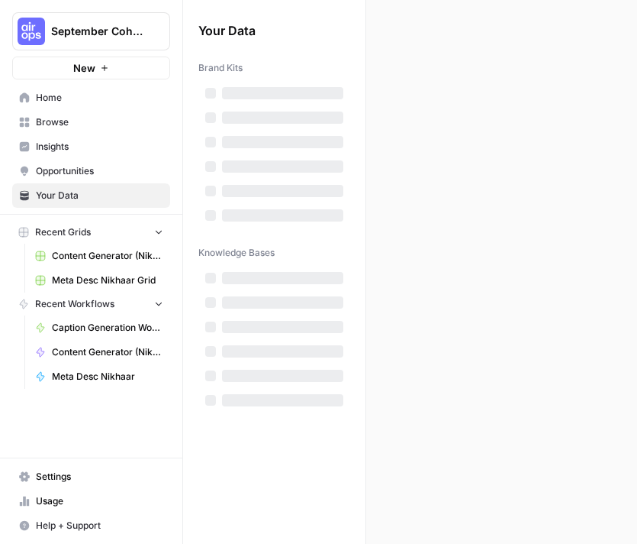 Image resolution: width=637 pixels, height=544 pixels. I want to click on span: Caption Generation Workflow Sample, so click(108, 328).